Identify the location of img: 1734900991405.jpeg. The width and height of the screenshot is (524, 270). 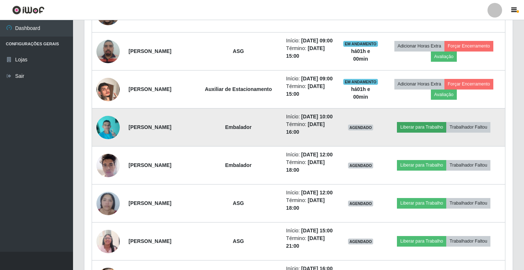
(108, 241).